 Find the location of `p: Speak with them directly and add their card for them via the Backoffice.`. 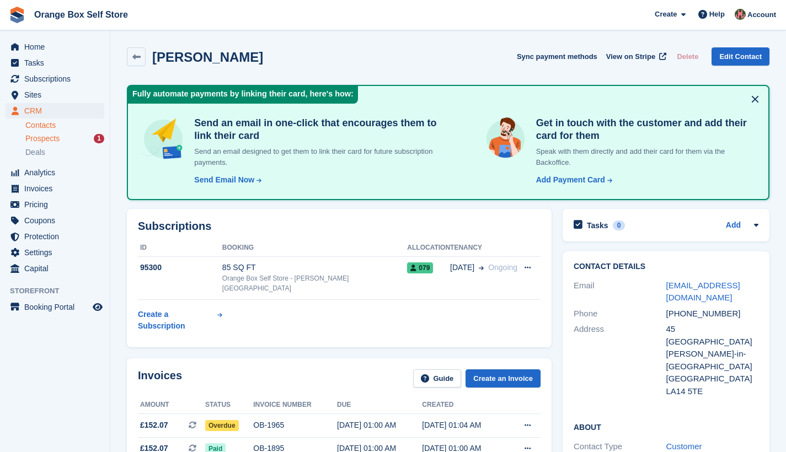

p: Speak with them directly and add their card for them via the Backoffice. is located at coordinates (643, 157).